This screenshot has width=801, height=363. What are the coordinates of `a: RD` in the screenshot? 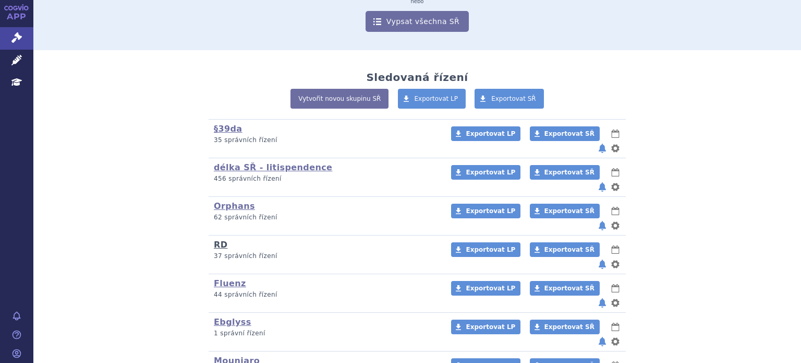 It's located at (221, 244).